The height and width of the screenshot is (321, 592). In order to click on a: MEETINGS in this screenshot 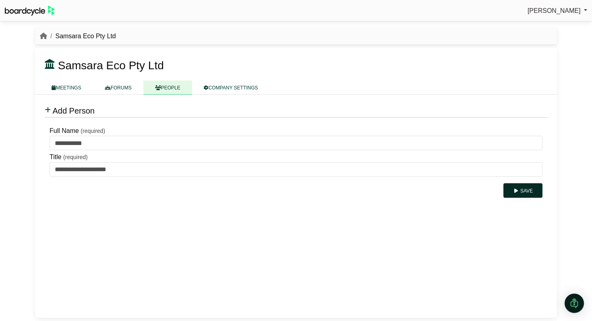, I will do `click(66, 87)`.